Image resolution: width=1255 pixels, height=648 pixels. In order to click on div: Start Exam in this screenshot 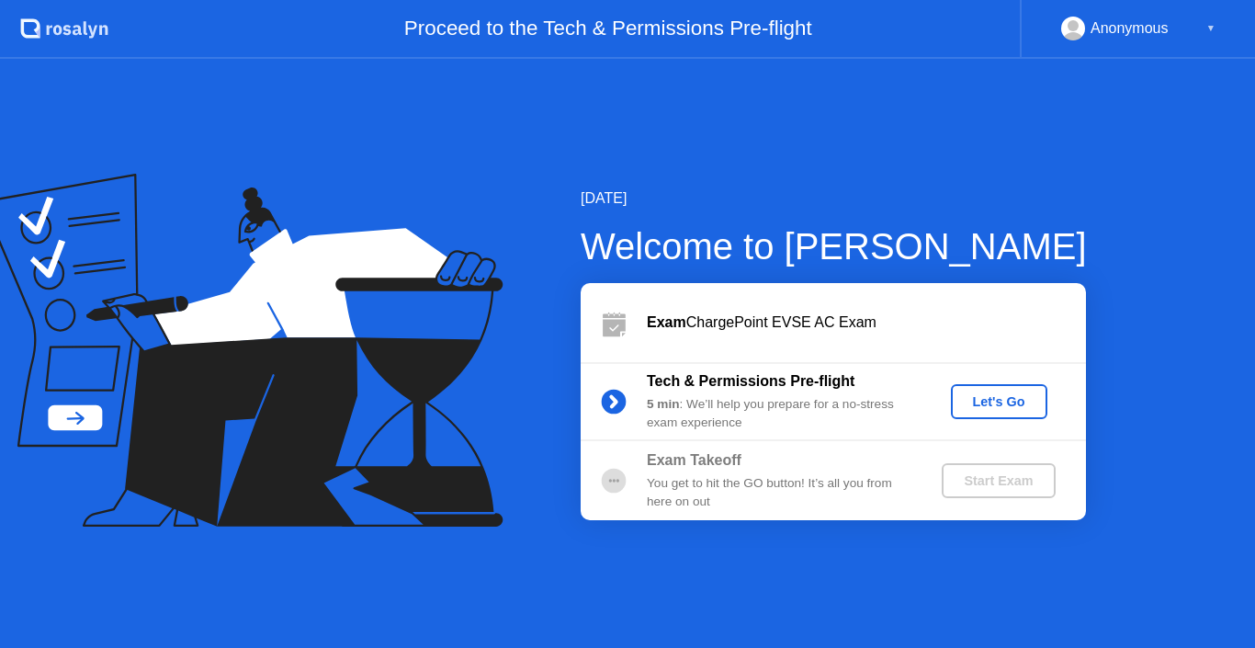, I will do `click(997, 480)`.